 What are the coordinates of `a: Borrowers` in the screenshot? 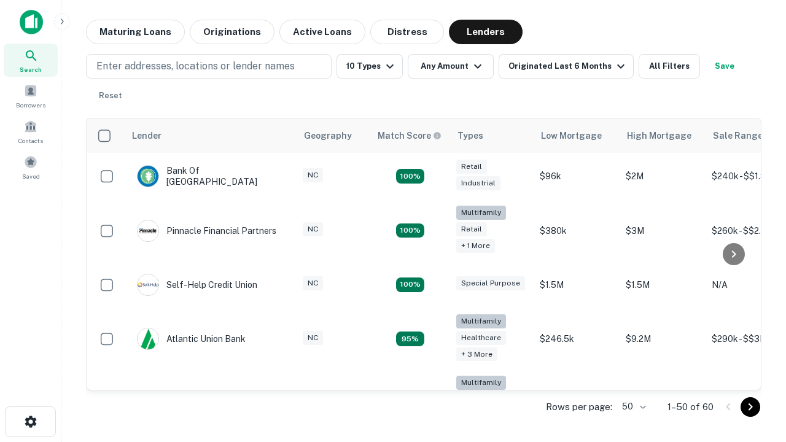 It's located at (31, 96).